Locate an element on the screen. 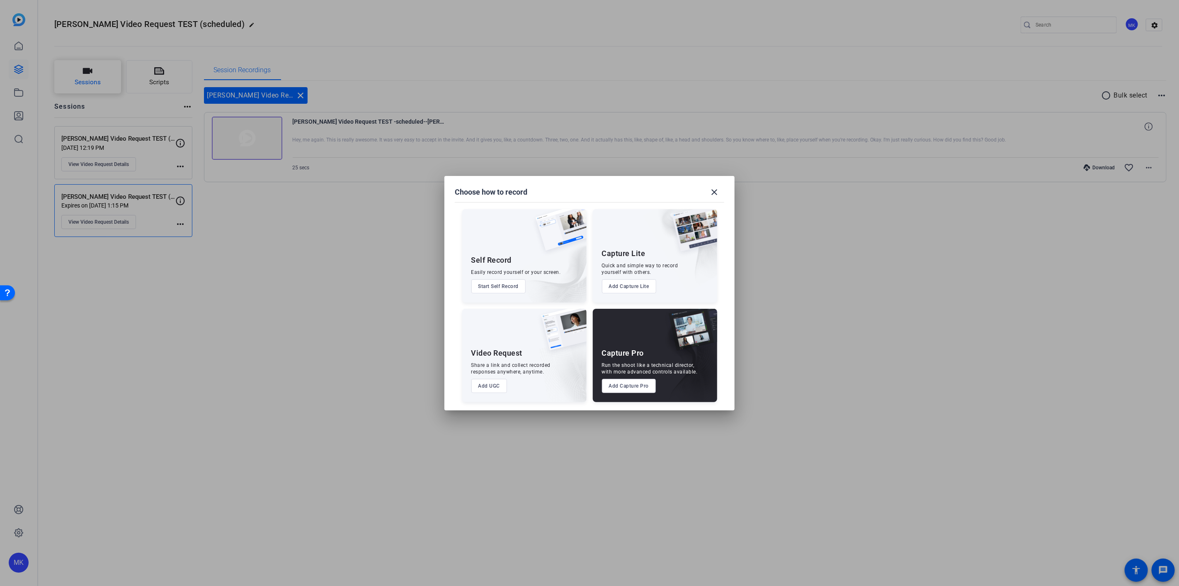 The height and width of the screenshot is (586, 1179). img: ugc-content.png is located at coordinates (561, 333).